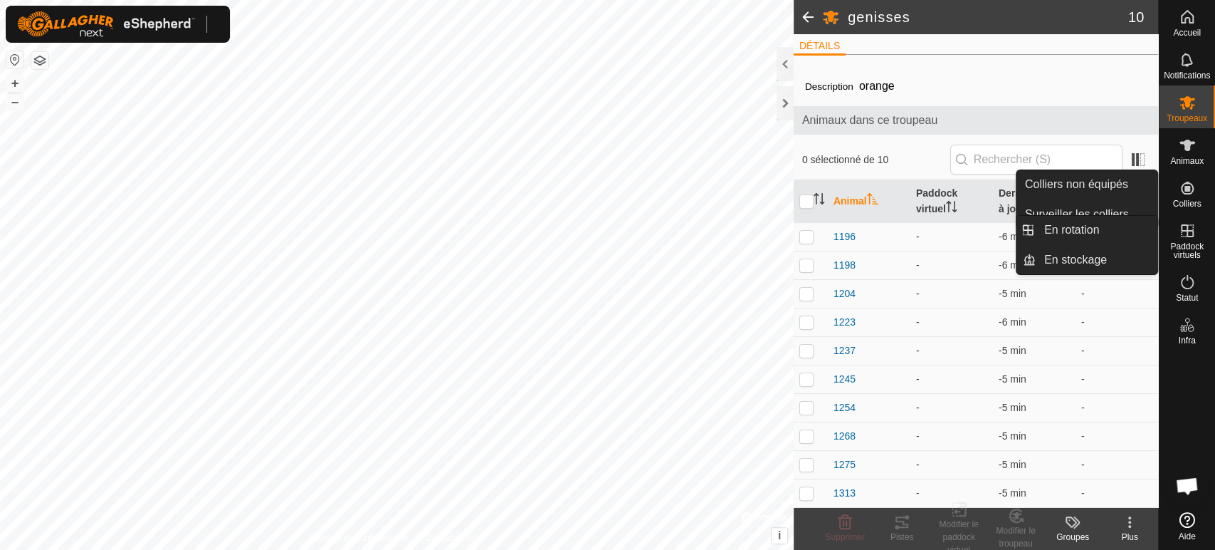  I want to click on li: Surveiller les colliers, so click(1087, 214).